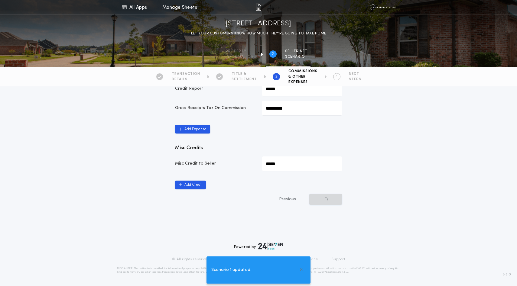 This screenshot has width=517, height=286. Describe the element at coordinates (296, 51) in the screenshot. I see `span: SELLER NET` at that location.